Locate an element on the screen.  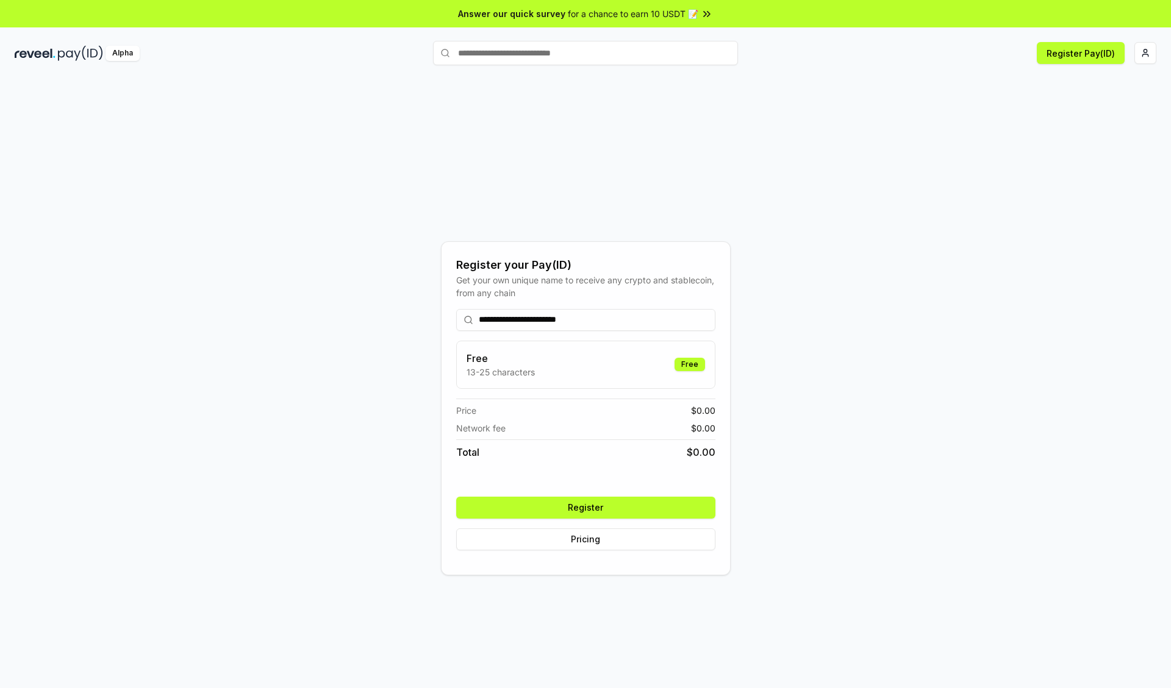
div: Free is located at coordinates (690, 365).